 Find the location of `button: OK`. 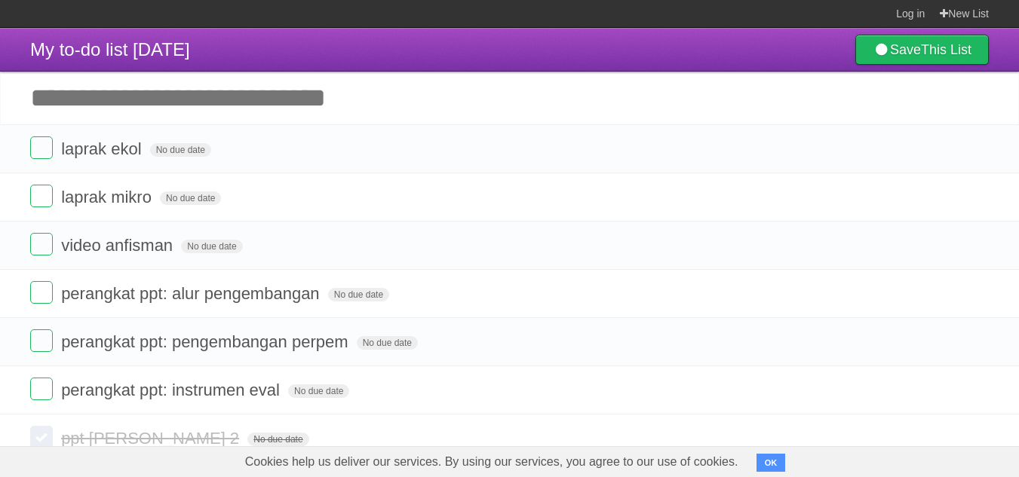

button: OK is located at coordinates (771, 463).